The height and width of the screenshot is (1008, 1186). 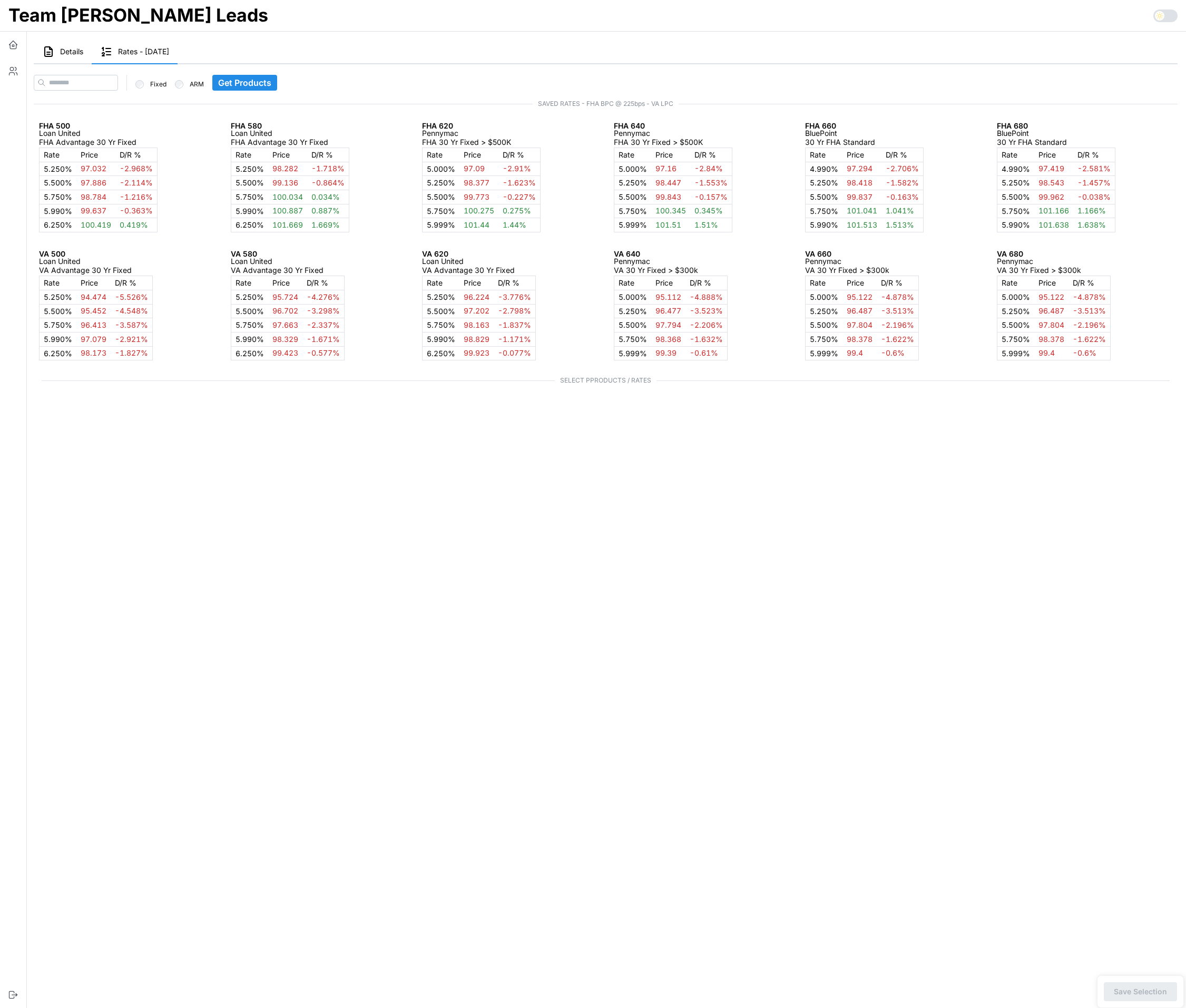 What do you see at coordinates (711, 182) in the screenshot?
I see `span: -1.553%` at bounding box center [711, 182].